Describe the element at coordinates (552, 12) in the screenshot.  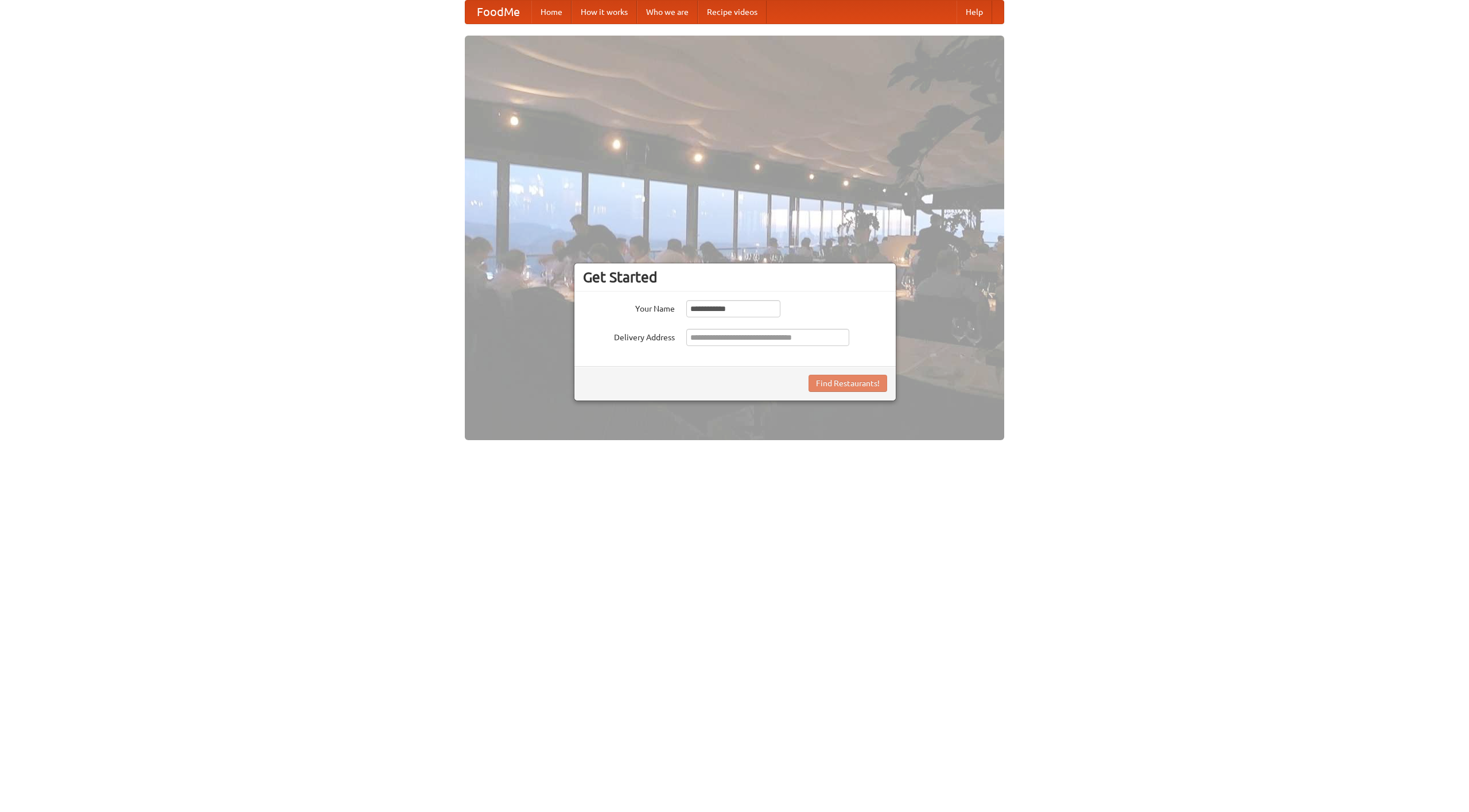
I see `a: Home` at that location.